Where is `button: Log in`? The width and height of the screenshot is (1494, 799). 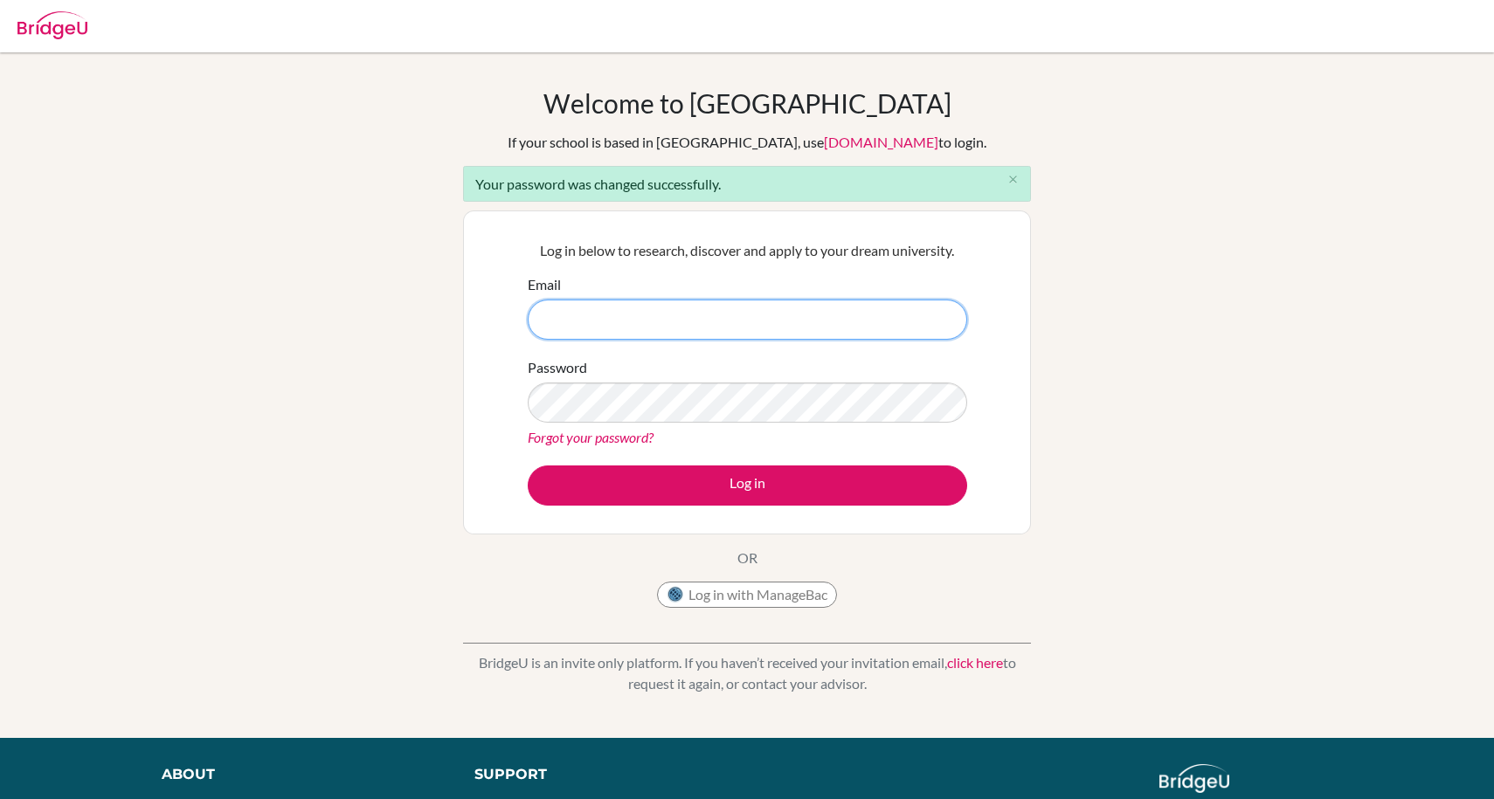
button: Log in is located at coordinates (747, 486).